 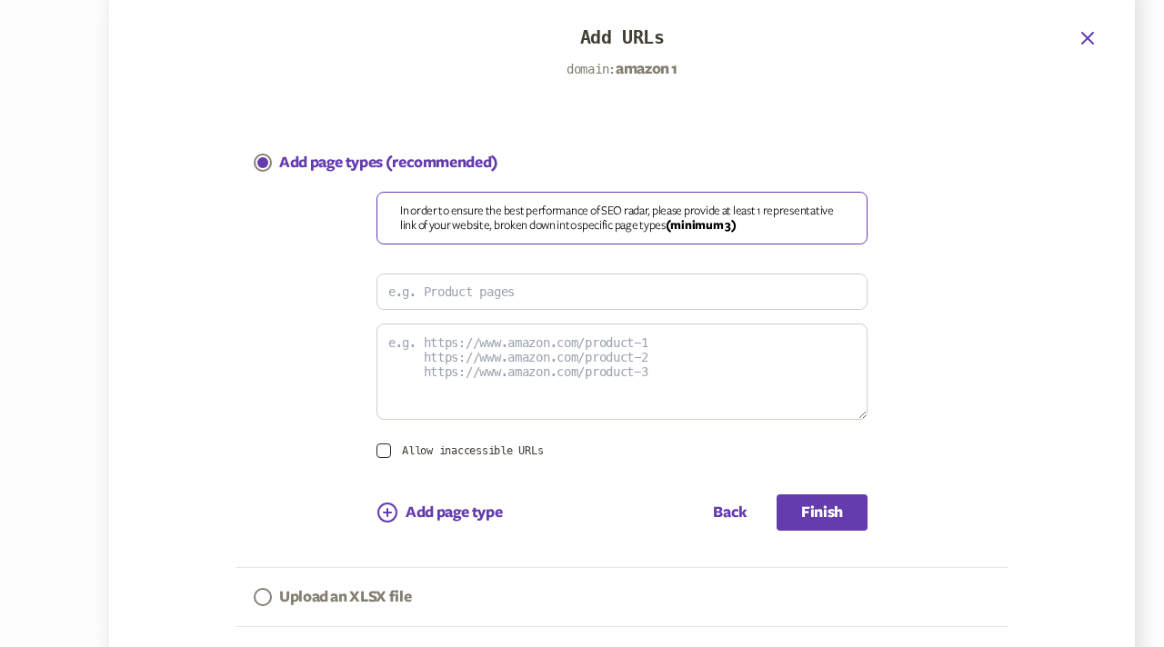 I want to click on button: Add page type, so click(x=439, y=513).